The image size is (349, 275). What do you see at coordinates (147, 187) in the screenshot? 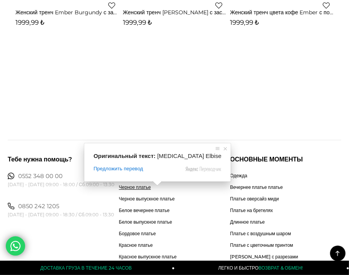
I see `a: Черное платье` at bounding box center [147, 187].